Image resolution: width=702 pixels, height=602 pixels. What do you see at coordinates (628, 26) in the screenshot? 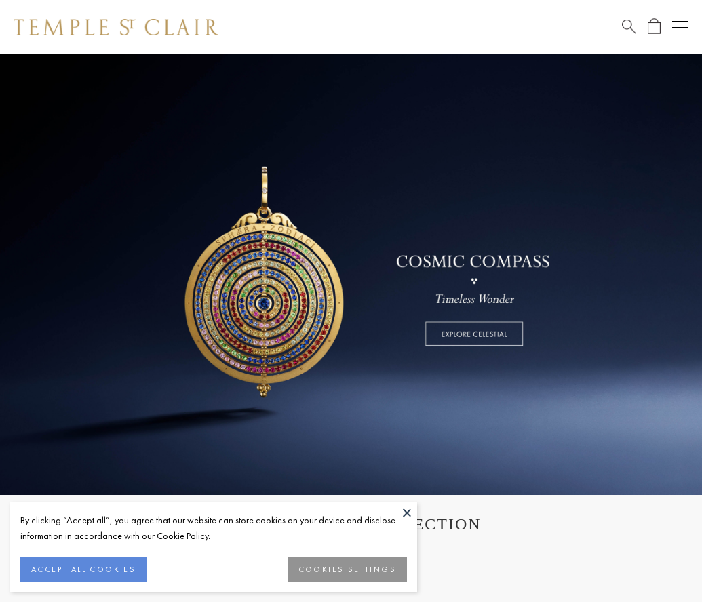
I see `a: Search` at bounding box center [628, 26].